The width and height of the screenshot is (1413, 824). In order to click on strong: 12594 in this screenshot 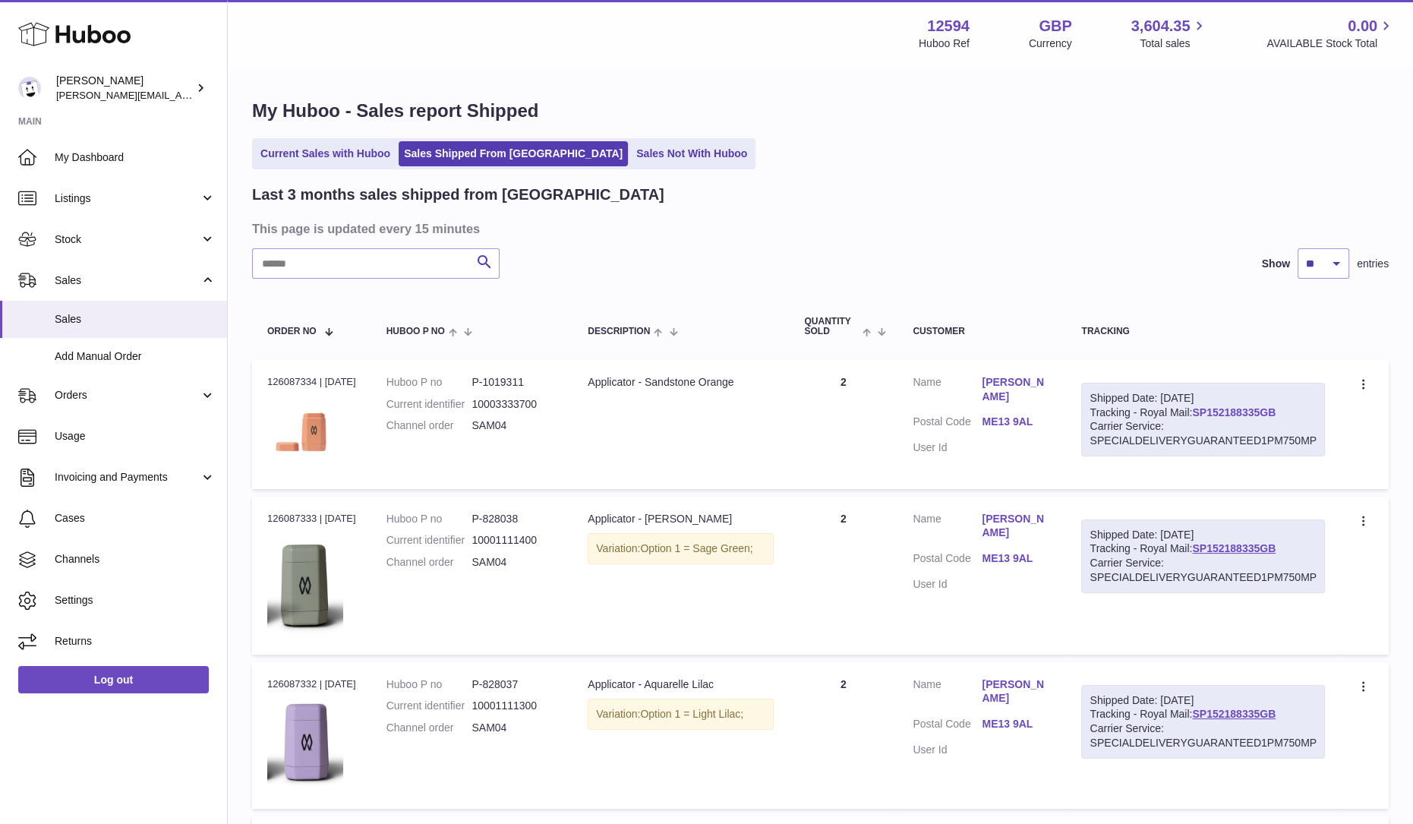, I will do `click(948, 26)`.